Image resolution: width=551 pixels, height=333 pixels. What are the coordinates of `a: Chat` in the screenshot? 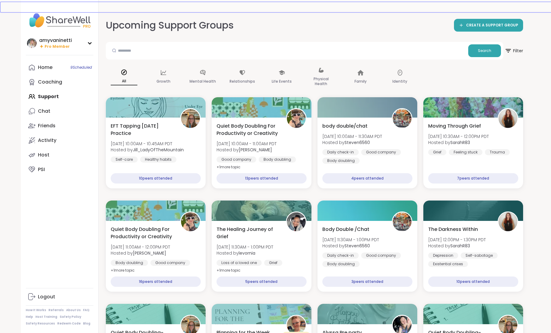 It's located at (59, 111).